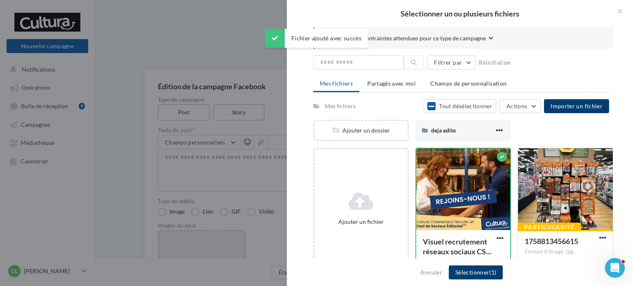 The image size is (633, 286). What do you see at coordinates (549, 227) in the screenshot?
I see `div: Particularité` at bounding box center [549, 227].